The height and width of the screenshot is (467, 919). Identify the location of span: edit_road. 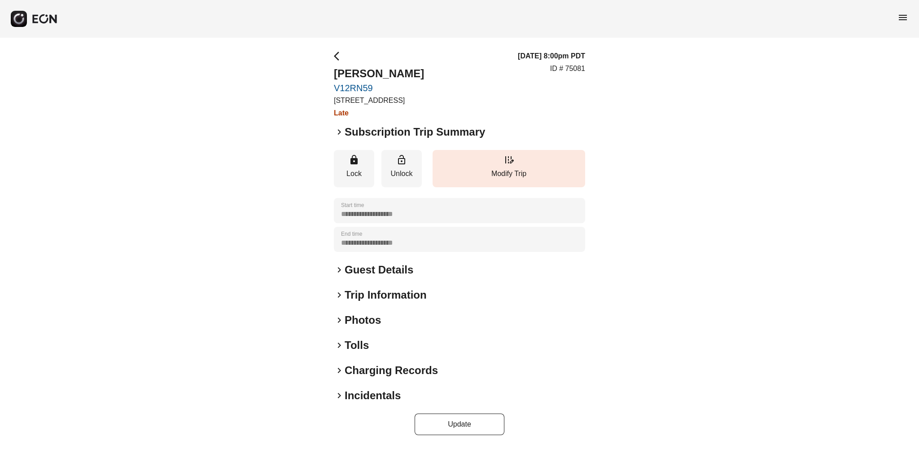
(509, 160).